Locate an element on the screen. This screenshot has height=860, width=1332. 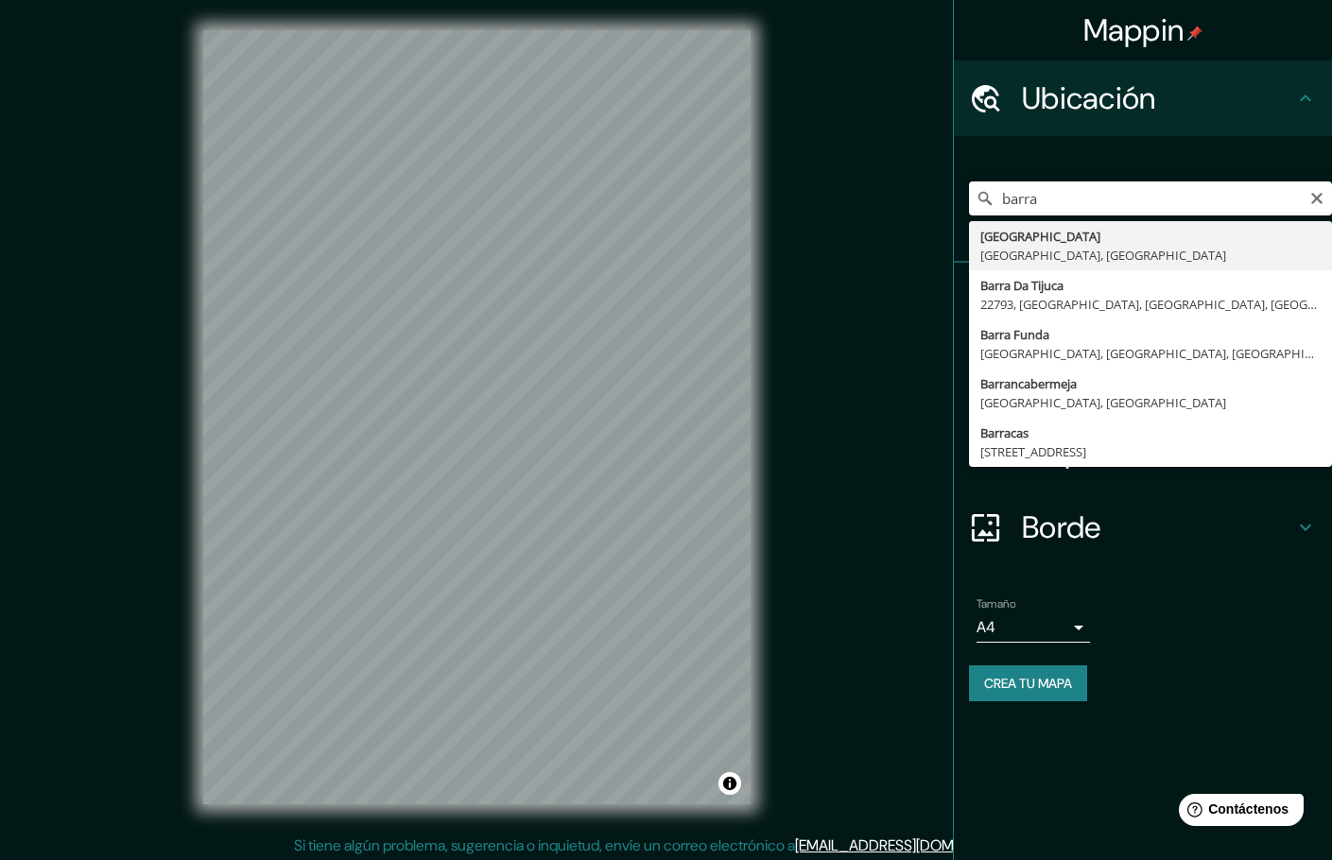
div: Ubicación is located at coordinates (1143, 98).